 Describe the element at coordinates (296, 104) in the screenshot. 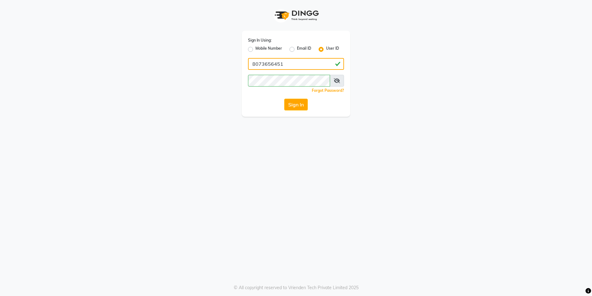

I see `button: Sign In` at that location.